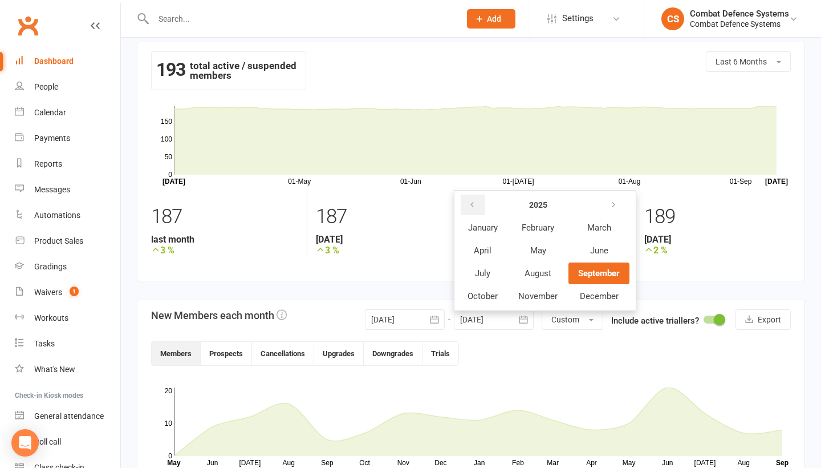 The height and width of the screenshot is (468, 821). I want to click on span: February, so click(538, 227).